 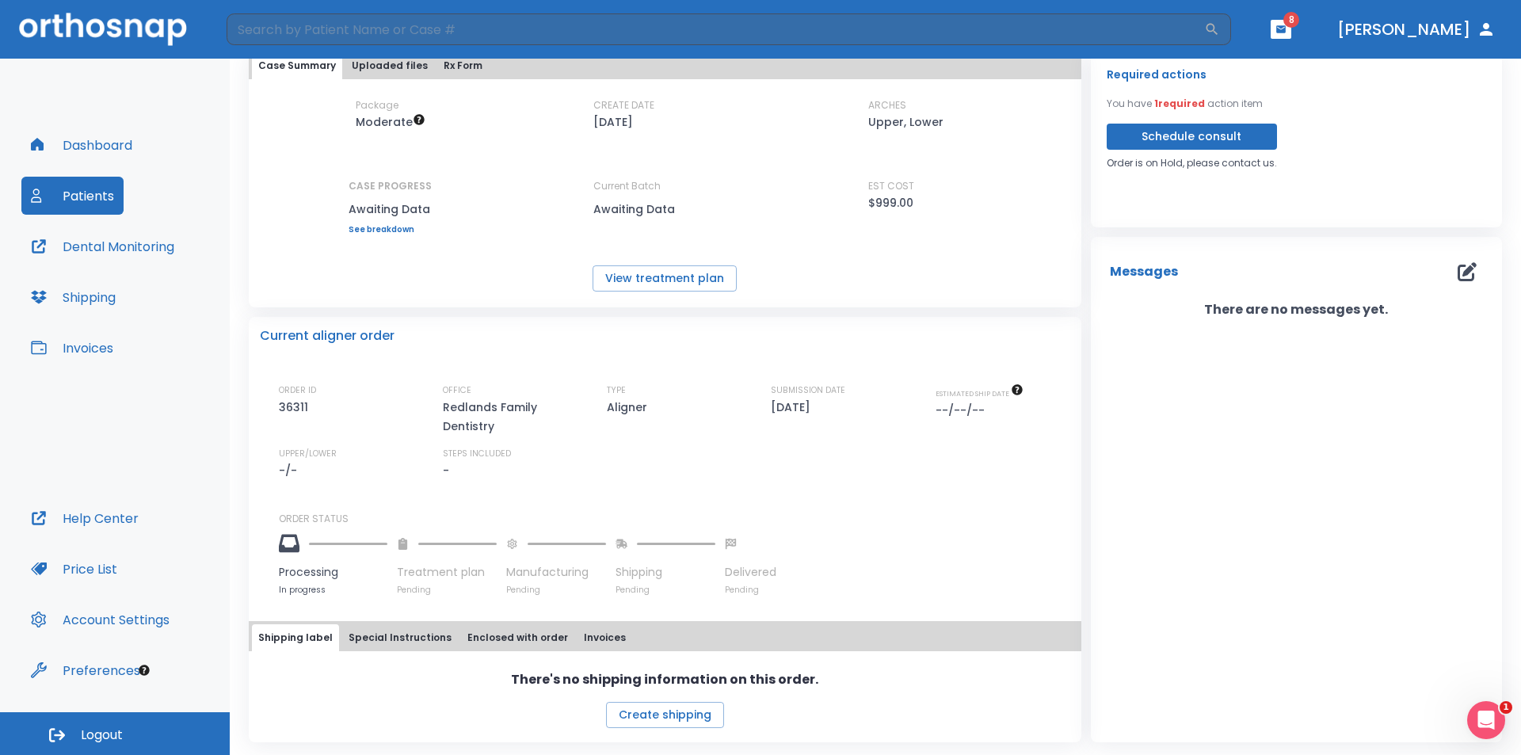 I want to click on button: Shipping label, so click(x=296, y=638).